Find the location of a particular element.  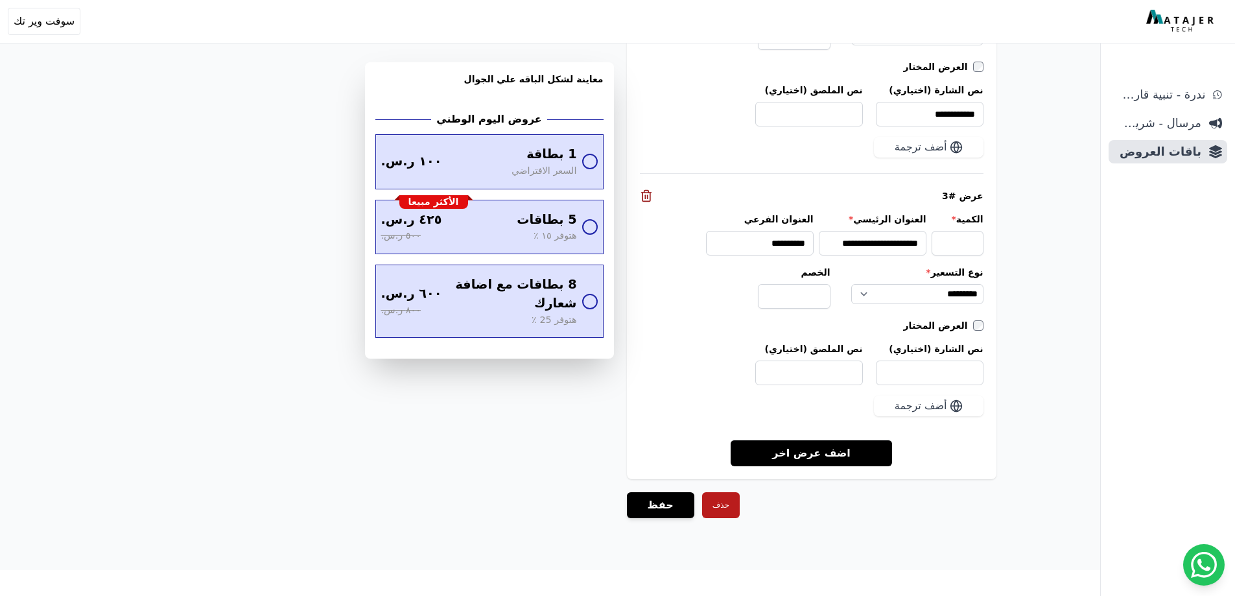

button: سوفت وير تك is located at coordinates (44, 21).